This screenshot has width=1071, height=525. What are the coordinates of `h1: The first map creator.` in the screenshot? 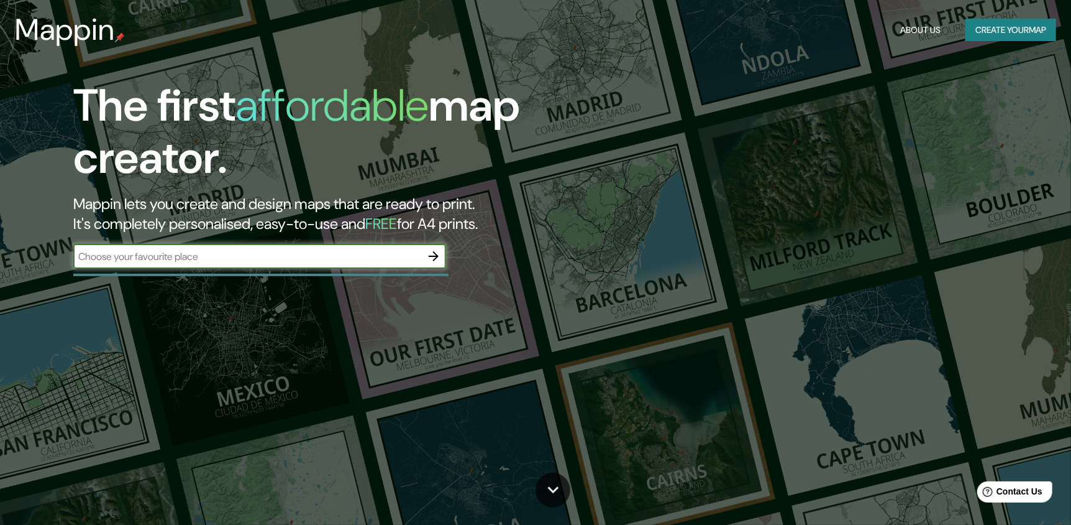 It's located at (341, 137).